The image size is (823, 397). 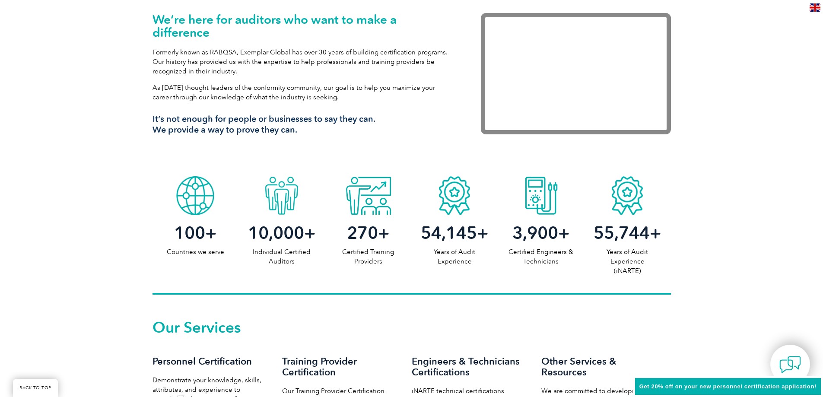 What do you see at coordinates (627, 261) in the screenshot?
I see `p: Years of Audit Experience (iNARTE)` at bounding box center [627, 261].